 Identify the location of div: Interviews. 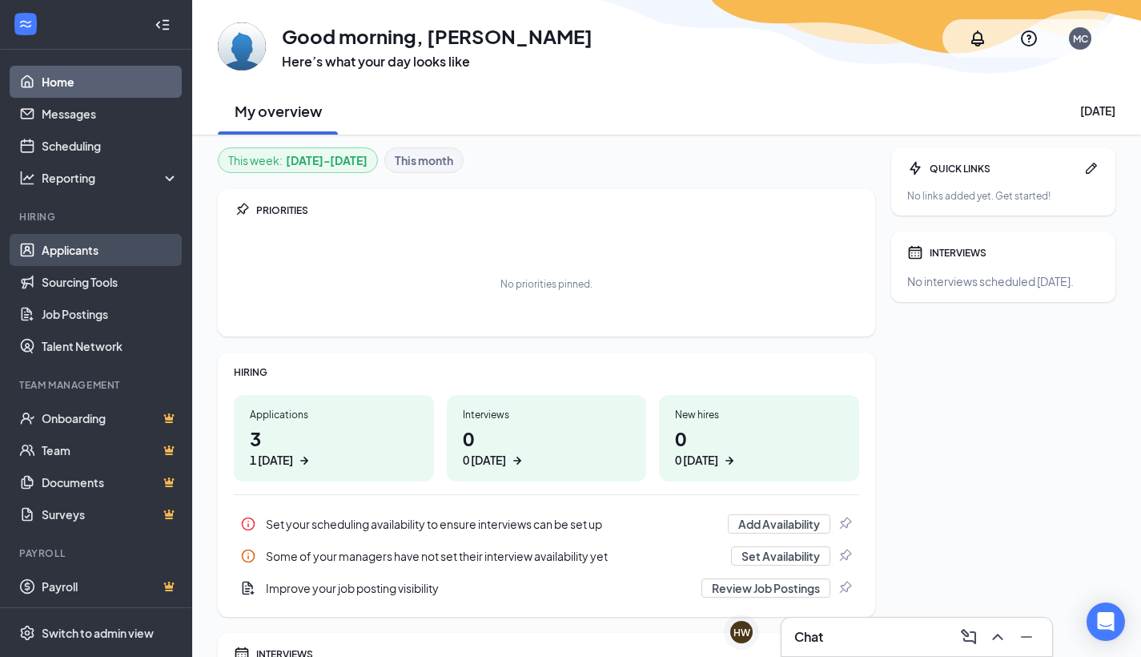
(547, 414).